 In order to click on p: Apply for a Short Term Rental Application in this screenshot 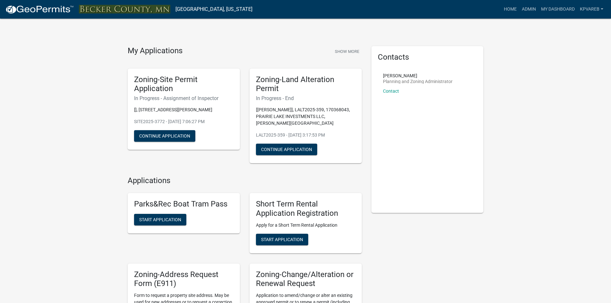, I will do `click(306, 225)`.